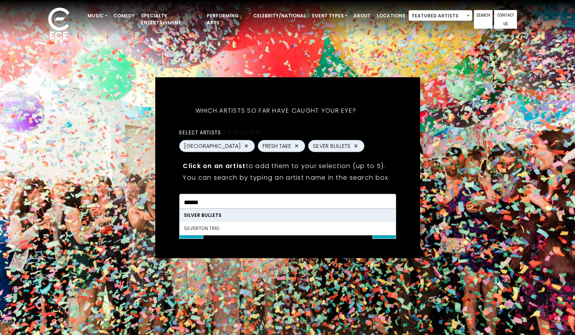 The image size is (575, 335). What do you see at coordinates (362, 16) in the screenshot?
I see `a: About` at bounding box center [362, 16].